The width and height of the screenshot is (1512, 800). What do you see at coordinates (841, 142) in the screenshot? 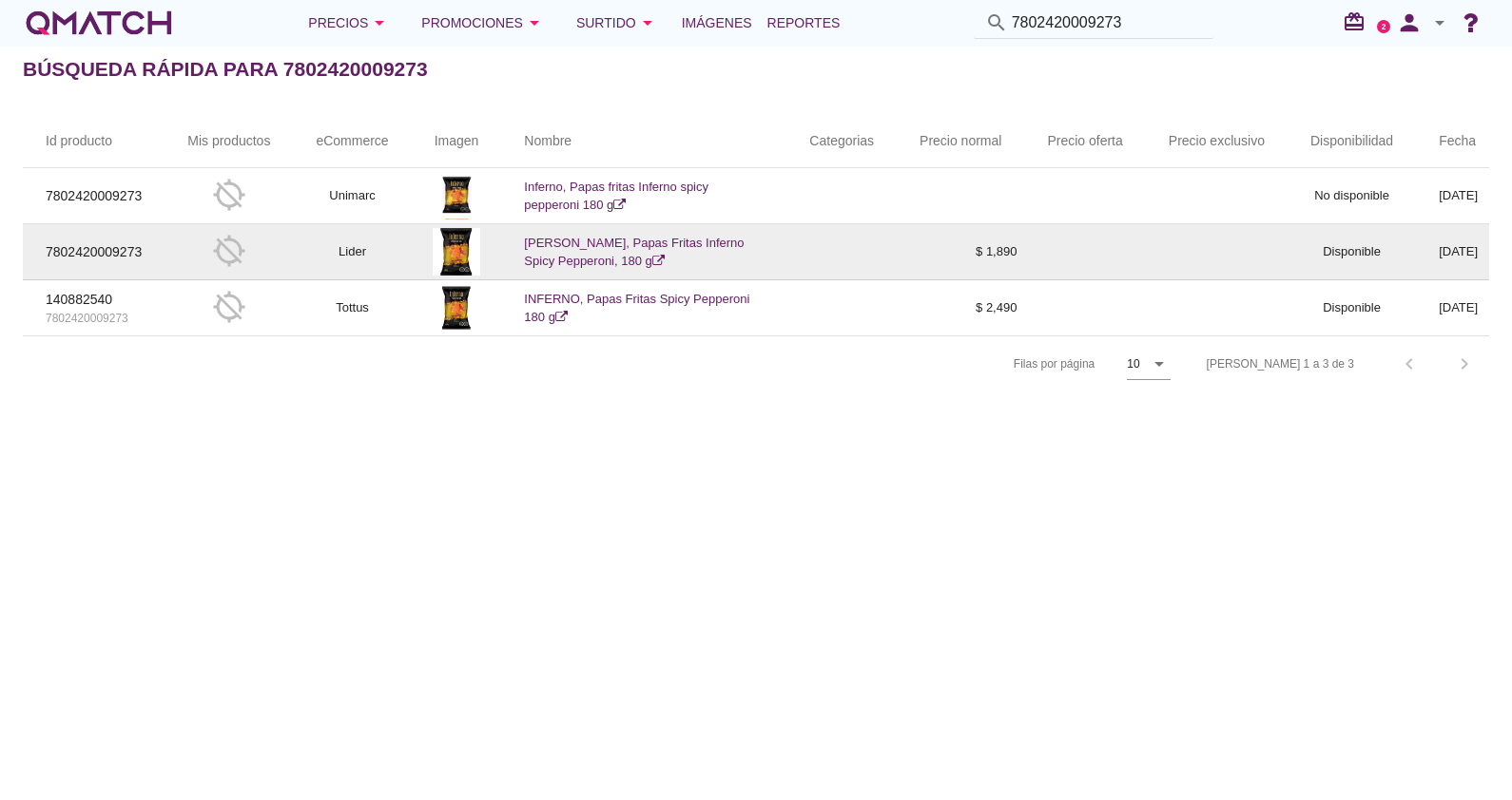
I see `th: Categorias: Not sorted.` at bounding box center [841, 142].